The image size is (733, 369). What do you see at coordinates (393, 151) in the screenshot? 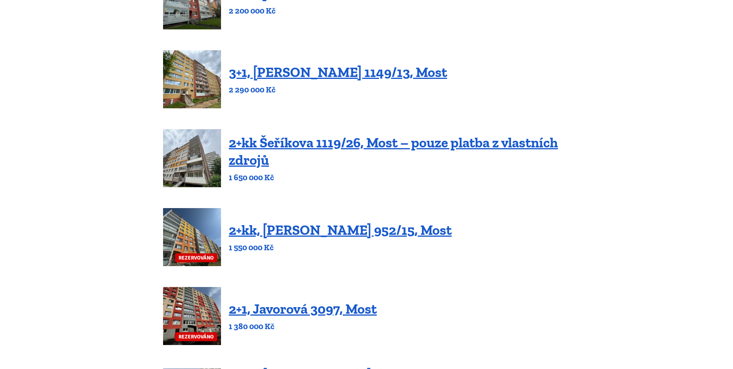
I see `a: 2+kk Šeříkova 1119/26, Most – pouze platba z vlastních zdrojů` at bounding box center [393, 151].